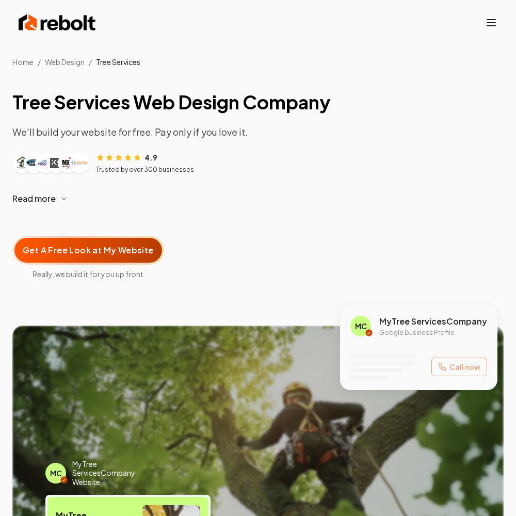 This screenshot has height=516, width=516. Describe the element at coordinates (57, 23) in the screenshot. I see `img: Rebolt Logo` at that location.